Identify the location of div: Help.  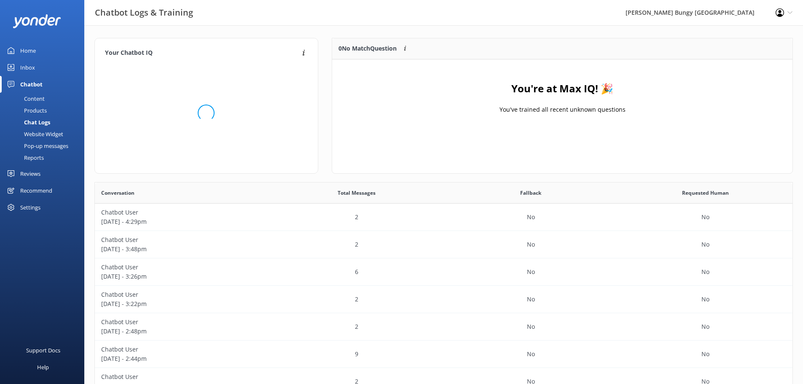
(43, 367).